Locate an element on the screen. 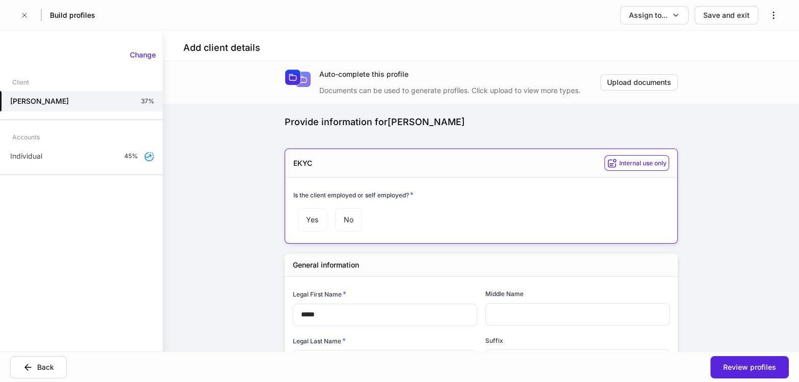  button: Upload documents is located at coordinates (639, 82).